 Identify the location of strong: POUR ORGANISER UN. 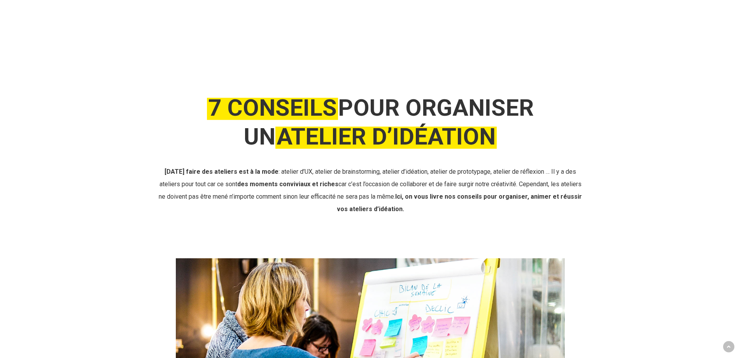
(370, 122).